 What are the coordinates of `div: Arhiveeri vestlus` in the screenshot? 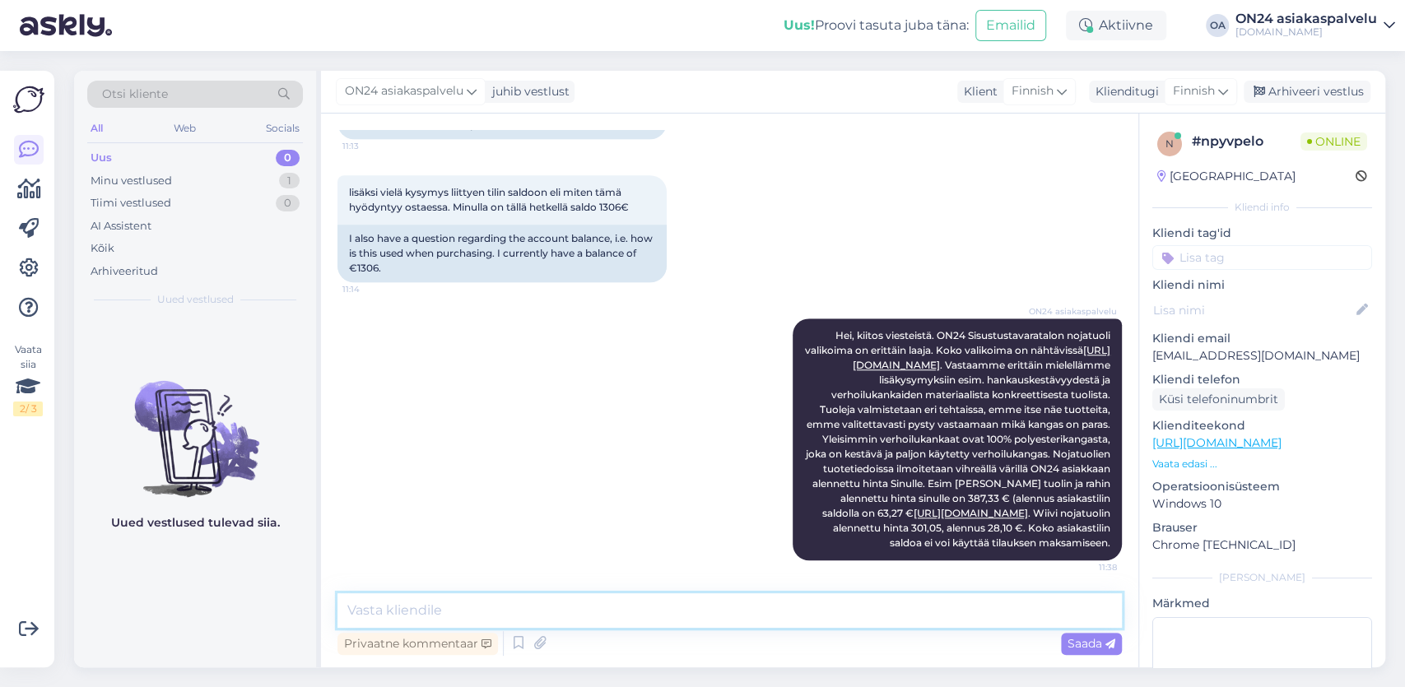 It's located at (1307, 91).